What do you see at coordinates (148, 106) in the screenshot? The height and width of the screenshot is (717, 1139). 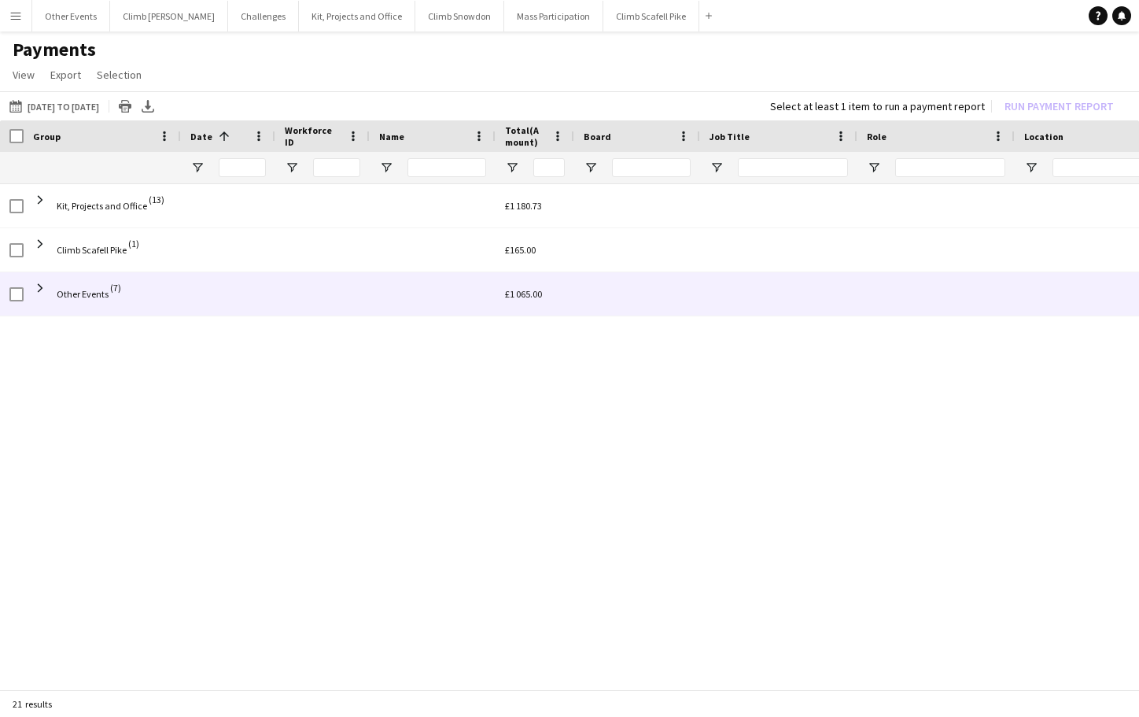 I see `app-action-btn: Export XLSX` at bounding box center [148, 106].